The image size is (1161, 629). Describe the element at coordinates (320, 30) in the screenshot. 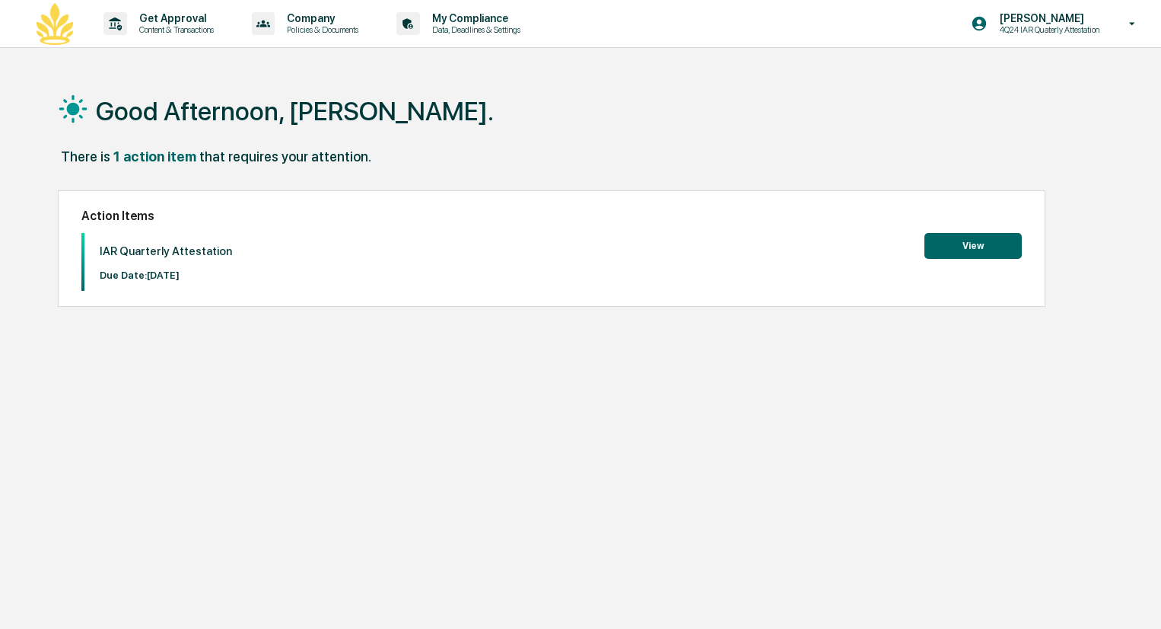

I see `p: Policies & Documents` at that location.